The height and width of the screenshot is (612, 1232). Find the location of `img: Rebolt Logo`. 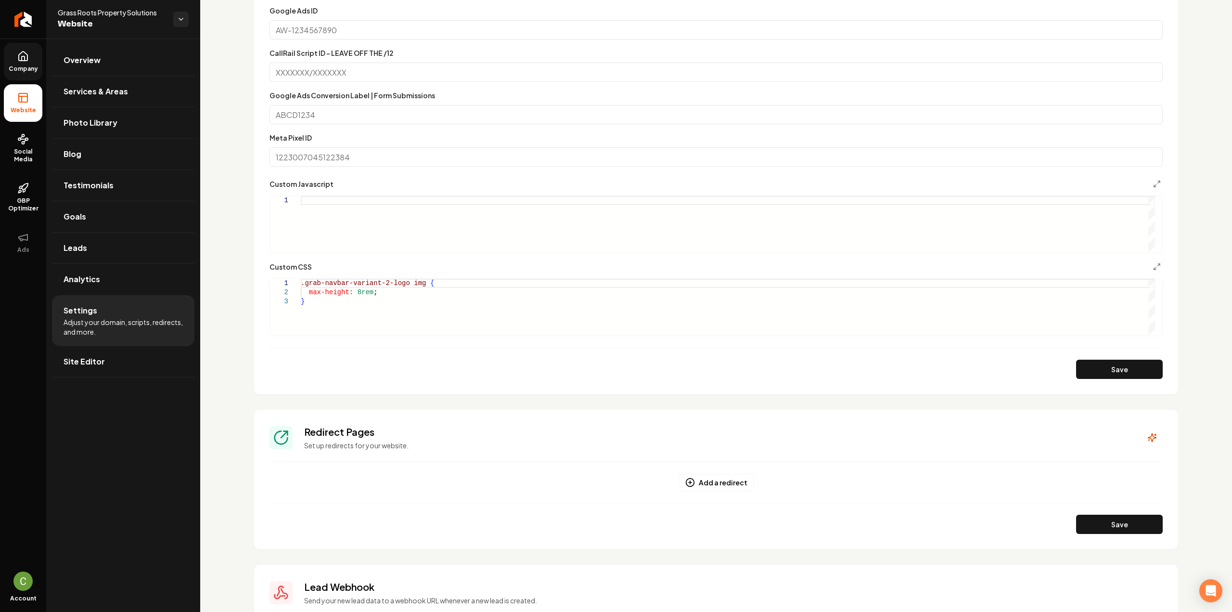

img: Rebolt Logo is located at coordinates (23, 19).